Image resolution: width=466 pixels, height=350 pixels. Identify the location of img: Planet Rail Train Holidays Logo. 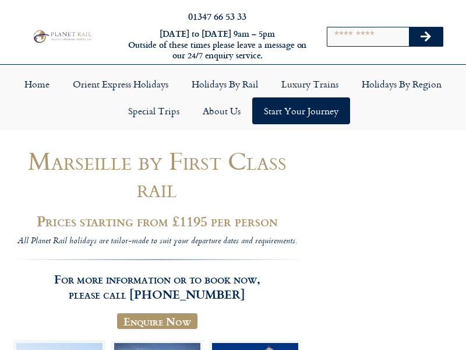
(62, 36).